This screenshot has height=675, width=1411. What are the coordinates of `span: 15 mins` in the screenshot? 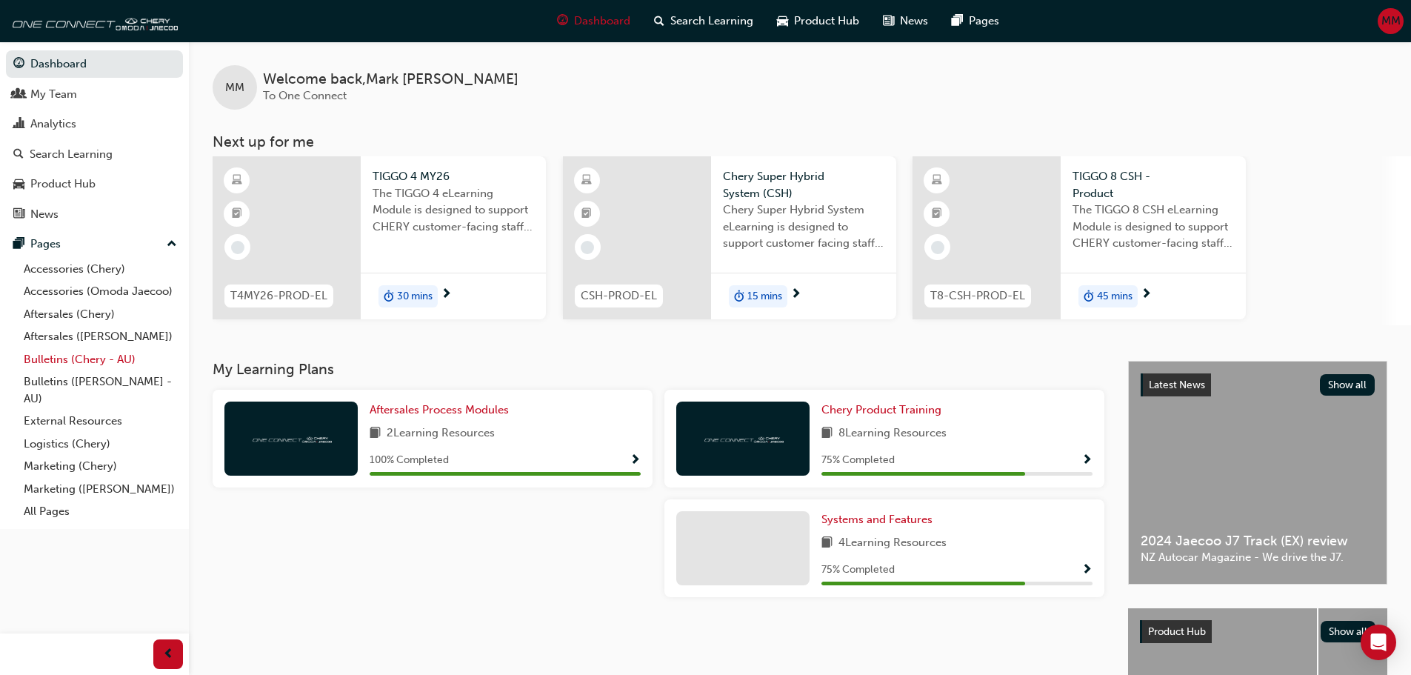 It's located at (765, 296).